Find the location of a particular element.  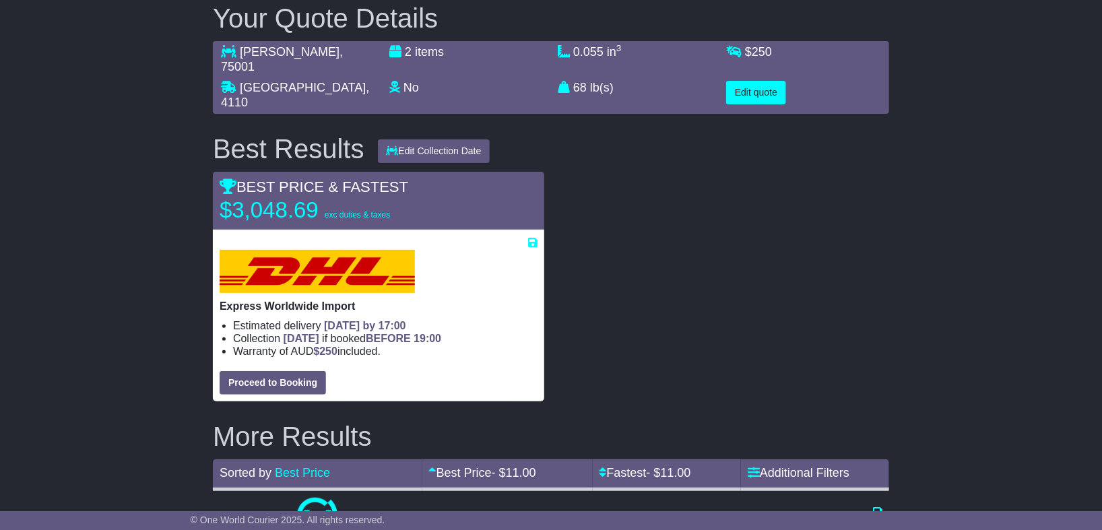

span: 0.055 is located at coordinates (588, 52).